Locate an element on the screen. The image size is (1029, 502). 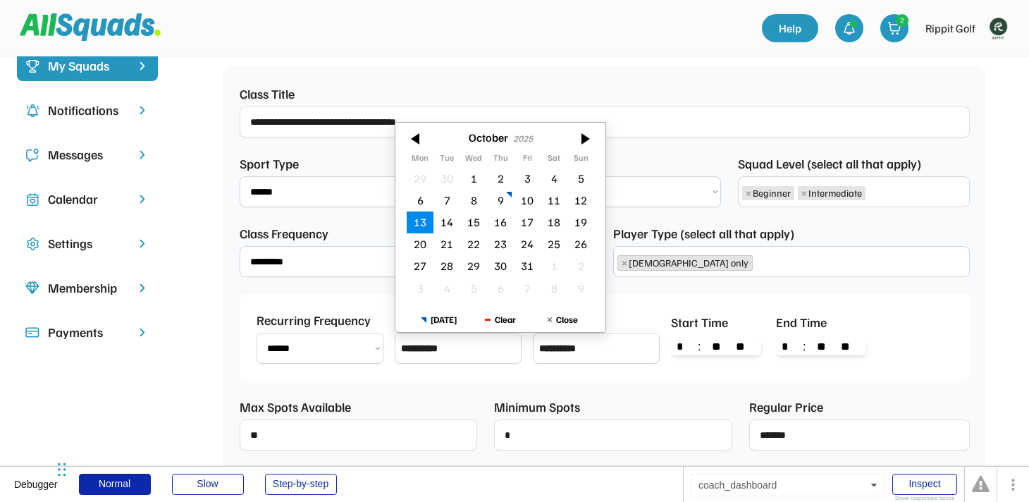
div: Player Type (select all that apply) is located at coordinates (704, 233).